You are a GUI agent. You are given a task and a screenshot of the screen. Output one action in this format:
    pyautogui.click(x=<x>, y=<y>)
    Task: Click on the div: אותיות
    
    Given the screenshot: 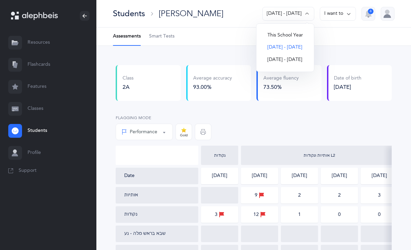 What is the action you would take?
    pyautogui.click(x=131, y=195)
    